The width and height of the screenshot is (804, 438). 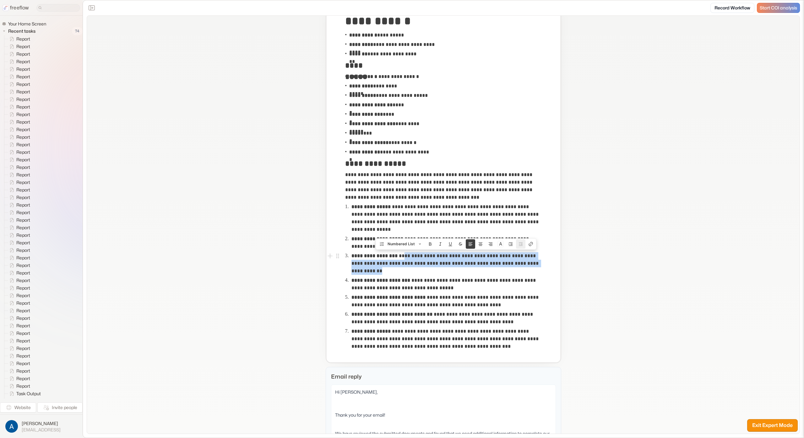 I want to click on span: Recent tasks, so click(x=22, y=31).